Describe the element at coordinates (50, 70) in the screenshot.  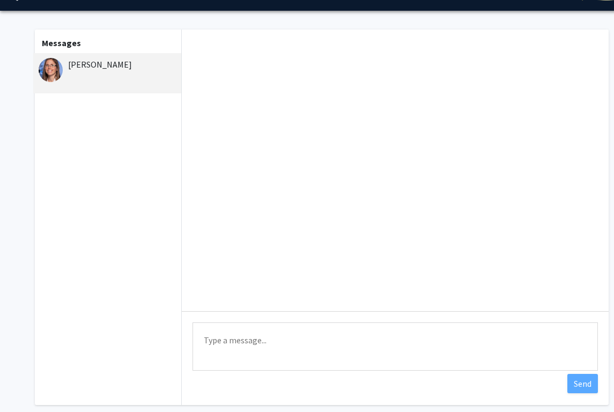
I see `img: Laura Ensign-Hodges` at that location.